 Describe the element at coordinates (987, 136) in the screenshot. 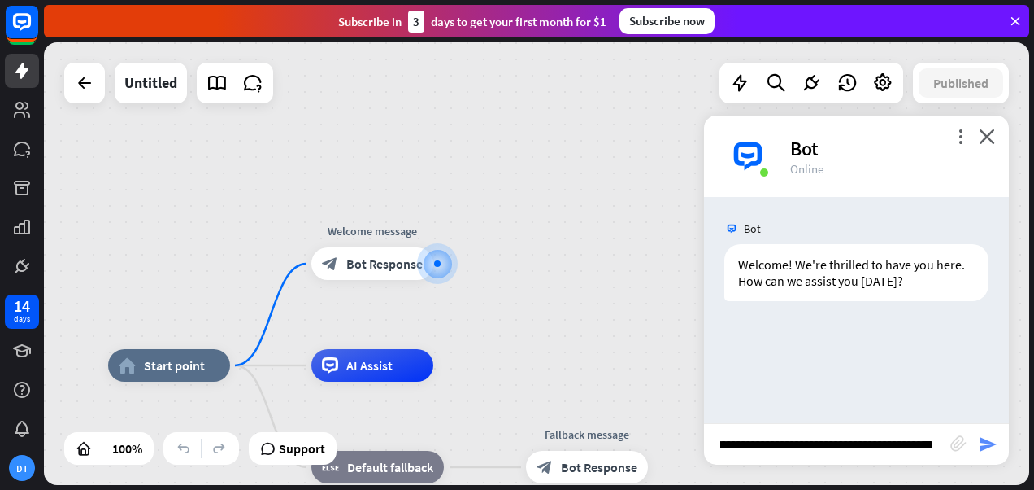

I see `i: close` at that location.